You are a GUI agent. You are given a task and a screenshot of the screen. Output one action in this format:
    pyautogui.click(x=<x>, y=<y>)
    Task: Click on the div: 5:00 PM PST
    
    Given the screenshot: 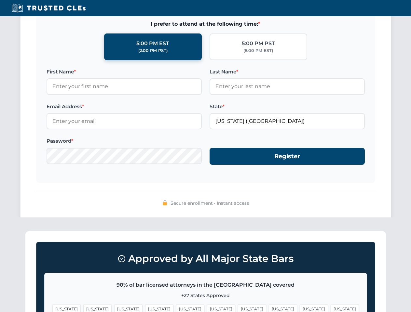 What is the action you would take?
    pyautogui.click(x=258, y=44)
    